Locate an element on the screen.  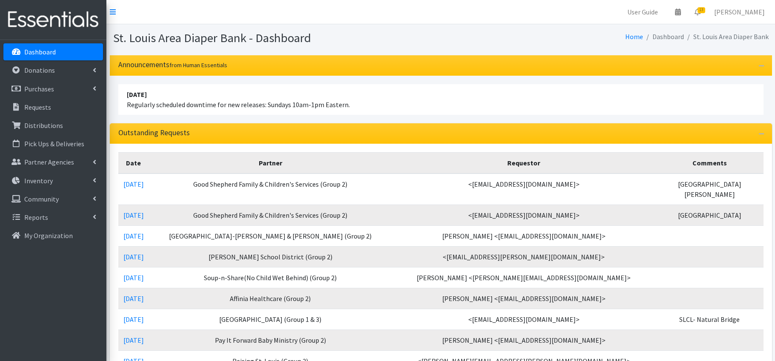
a: My Organization is located at coordinates (53, 236).